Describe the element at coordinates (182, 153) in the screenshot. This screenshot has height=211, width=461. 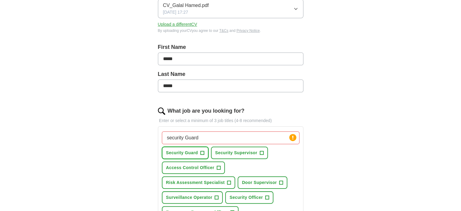
I see `span: Security Guard` at that location.